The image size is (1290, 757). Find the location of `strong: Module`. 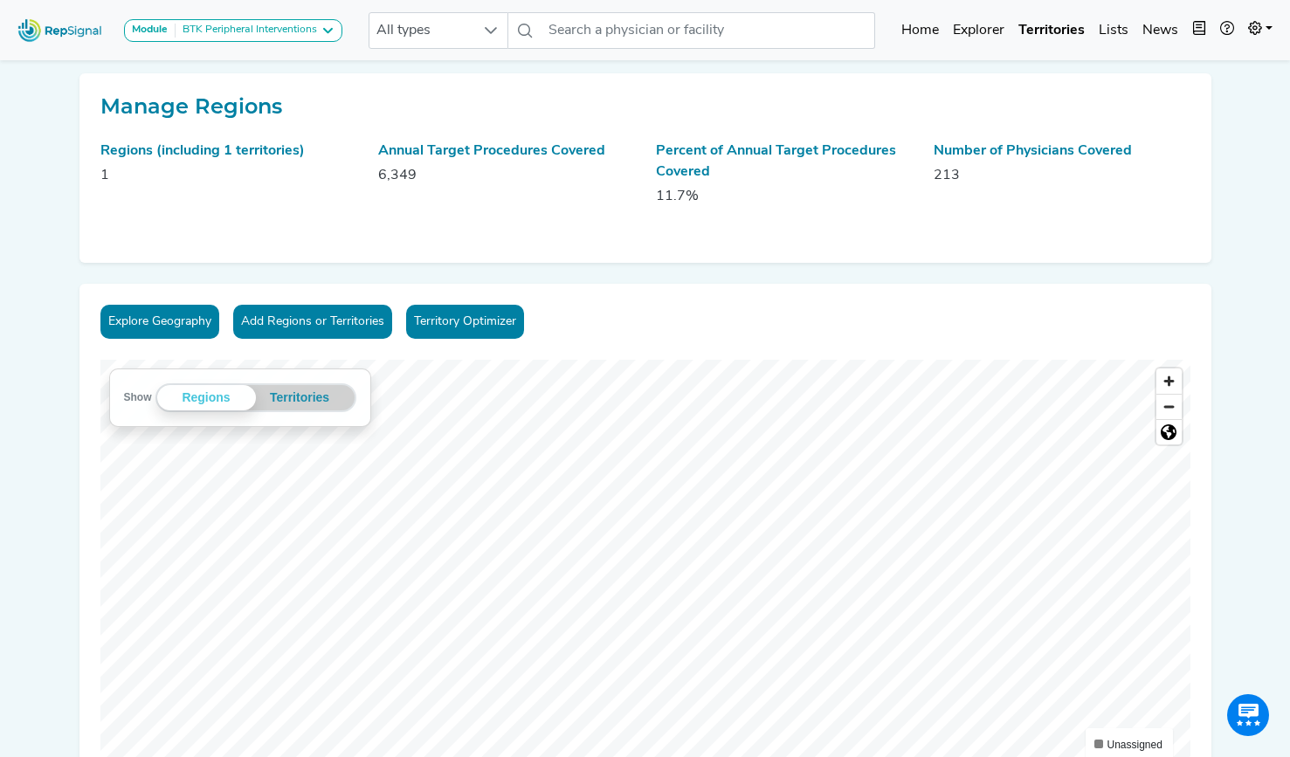

strong: Module is located at coordinates (149, 30).